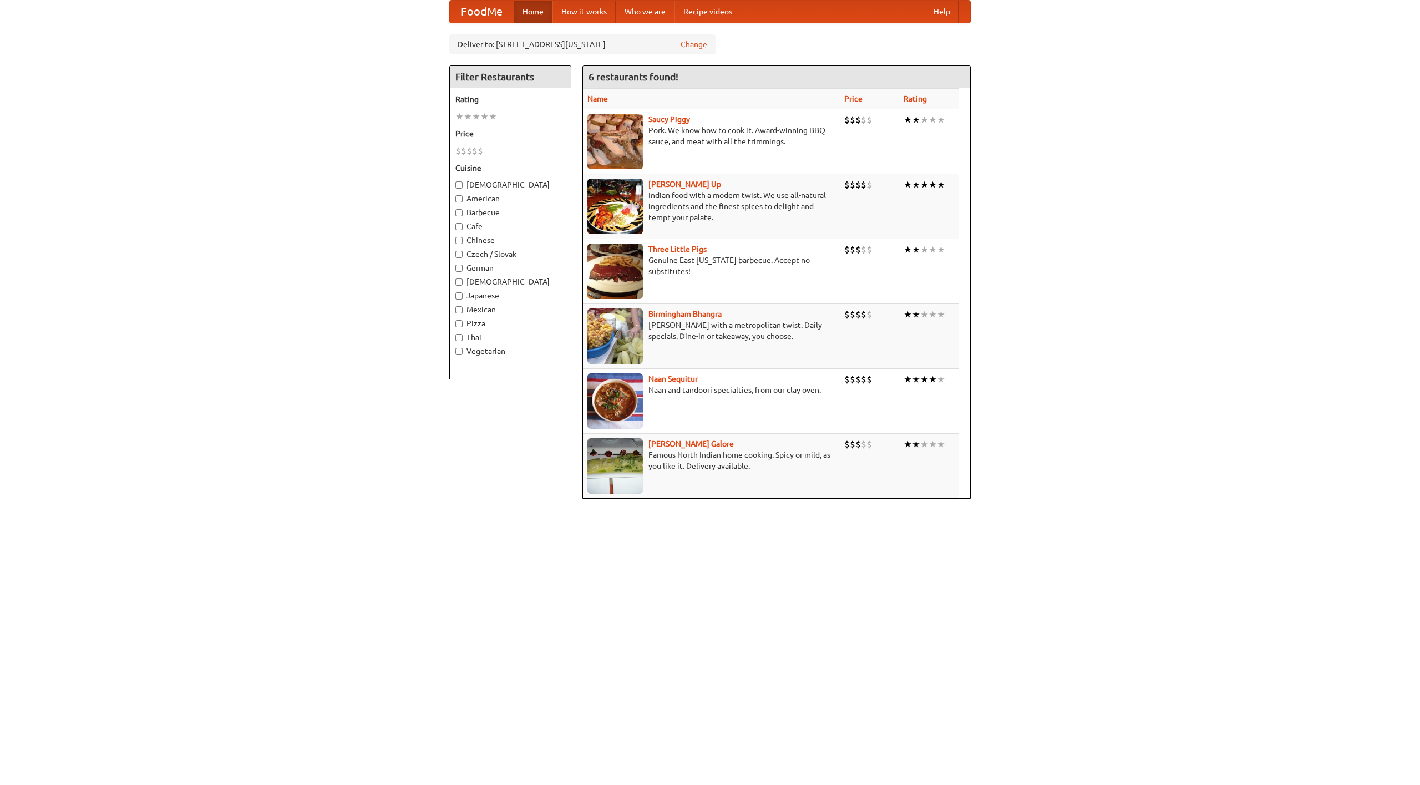 The image size is (1420, 785). What do you see at coordinates (510, 168) in the screenshot?
I see `h5: Cuisine` at bounding box center [510, 168].